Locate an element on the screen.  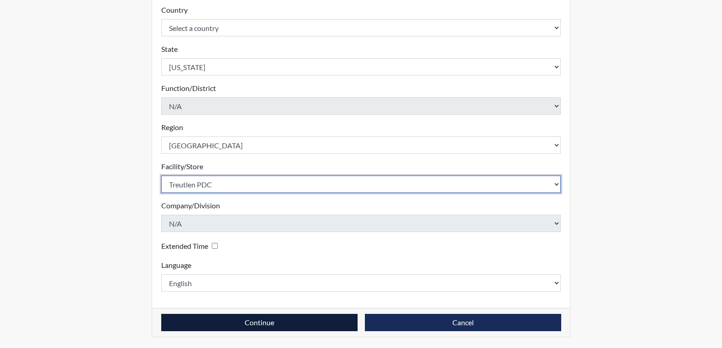
label: State is located at coordinates (169, 49).